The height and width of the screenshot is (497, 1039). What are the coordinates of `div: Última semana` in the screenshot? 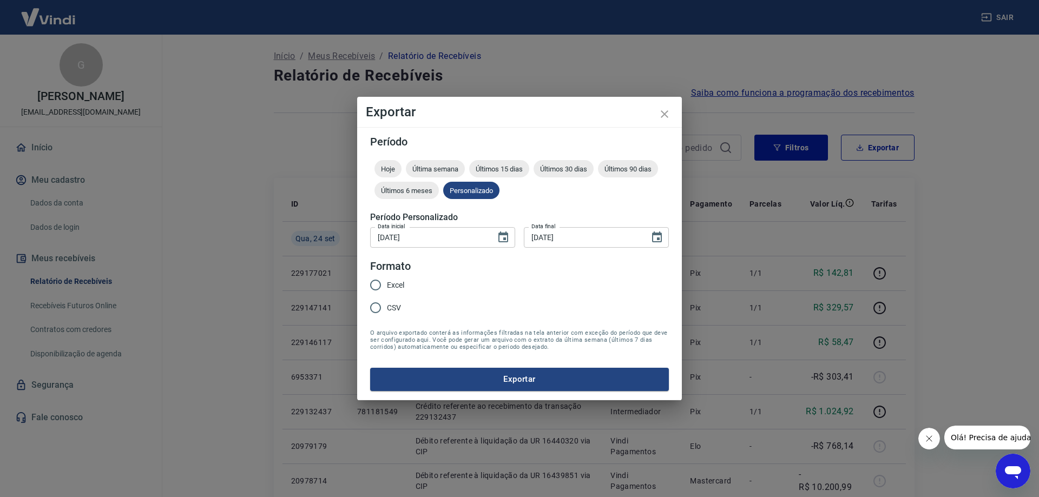 It's located at (435, 169).